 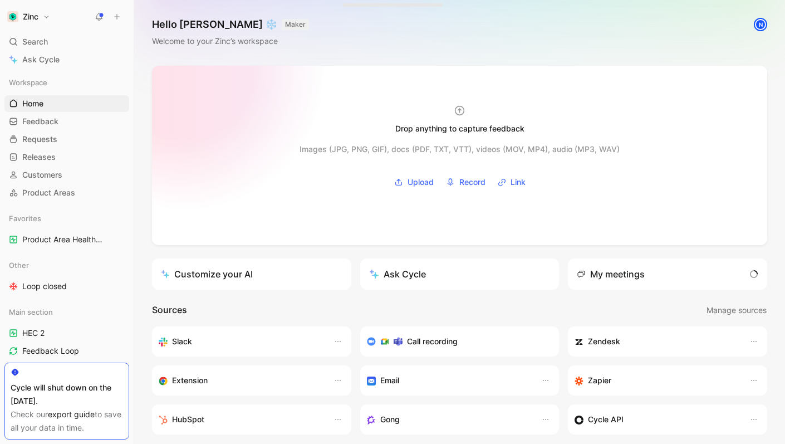 I want to click on button: Record, so click(x=466, y=182).